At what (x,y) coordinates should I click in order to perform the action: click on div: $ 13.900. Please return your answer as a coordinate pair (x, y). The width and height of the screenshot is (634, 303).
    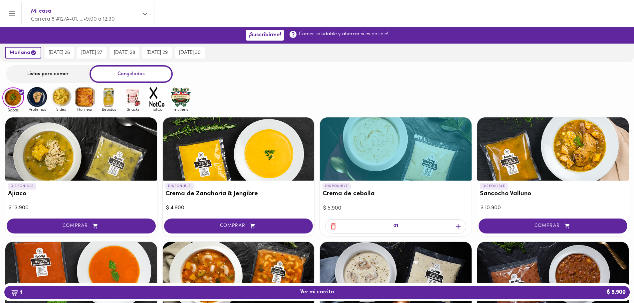
    Looking at the image, I should click on (81, 208).